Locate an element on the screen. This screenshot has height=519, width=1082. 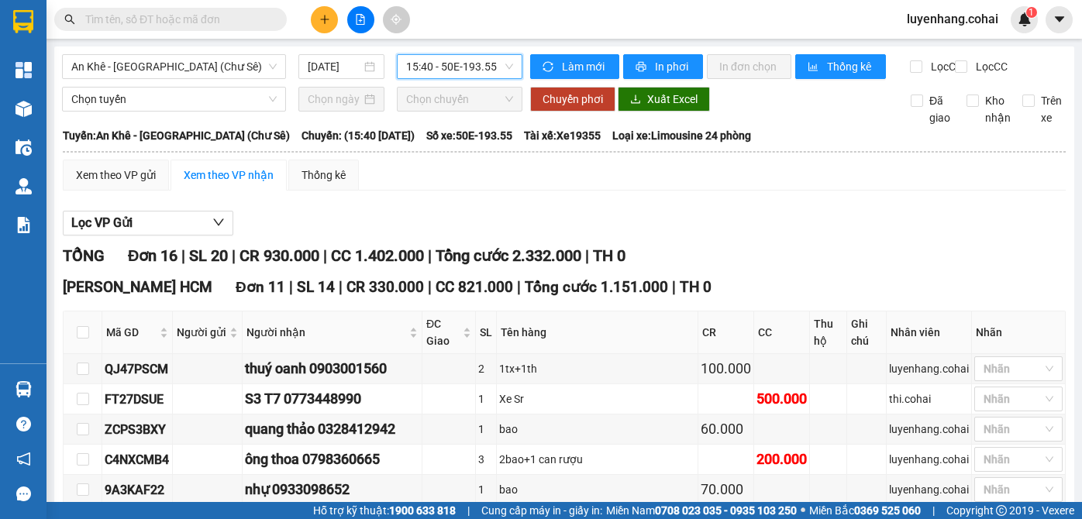
button: printerIn phơi is located at coordinates (663, 67).